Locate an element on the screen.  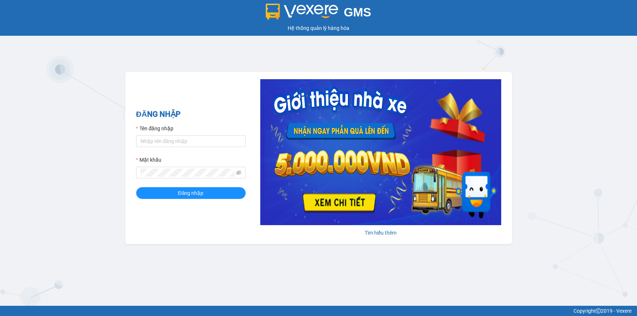
img: banner-0 is located at coordinates (381, 152).